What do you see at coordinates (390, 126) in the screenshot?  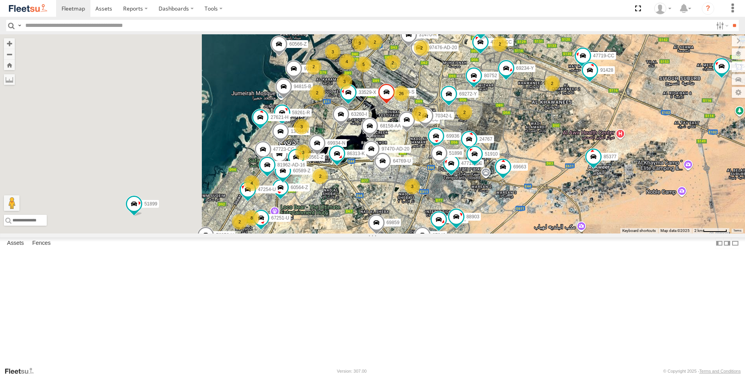 I see `span: 68158-AA` at bounding box center [390, 126].